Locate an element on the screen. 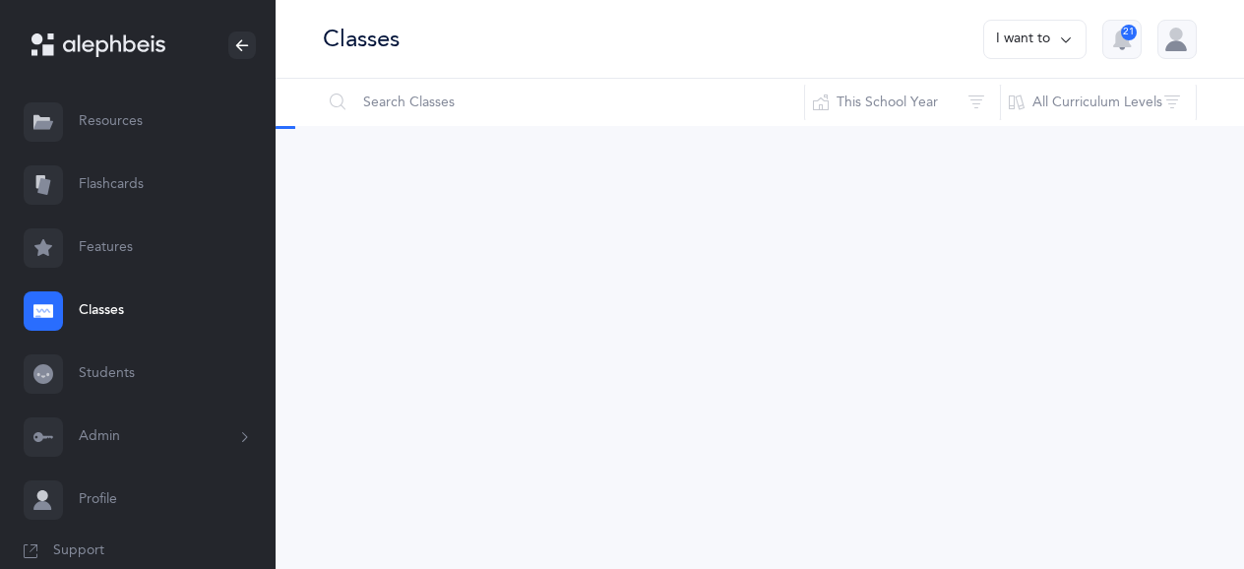 The width and height of the screenshot is (1244, 569). button: This School Year is located at coordinates (903, 102).